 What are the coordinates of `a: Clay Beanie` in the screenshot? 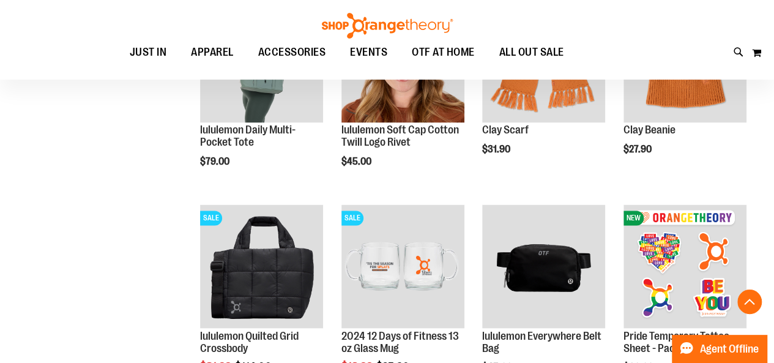 It's located at (650, 130).